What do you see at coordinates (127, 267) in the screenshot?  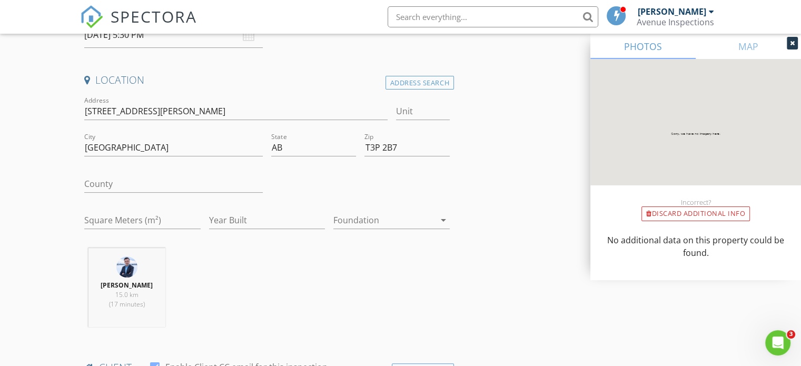 I see `img: whatsapp_image_20241126_at_11.02.18_pm.jpeg` at bounding box center [127, 267].